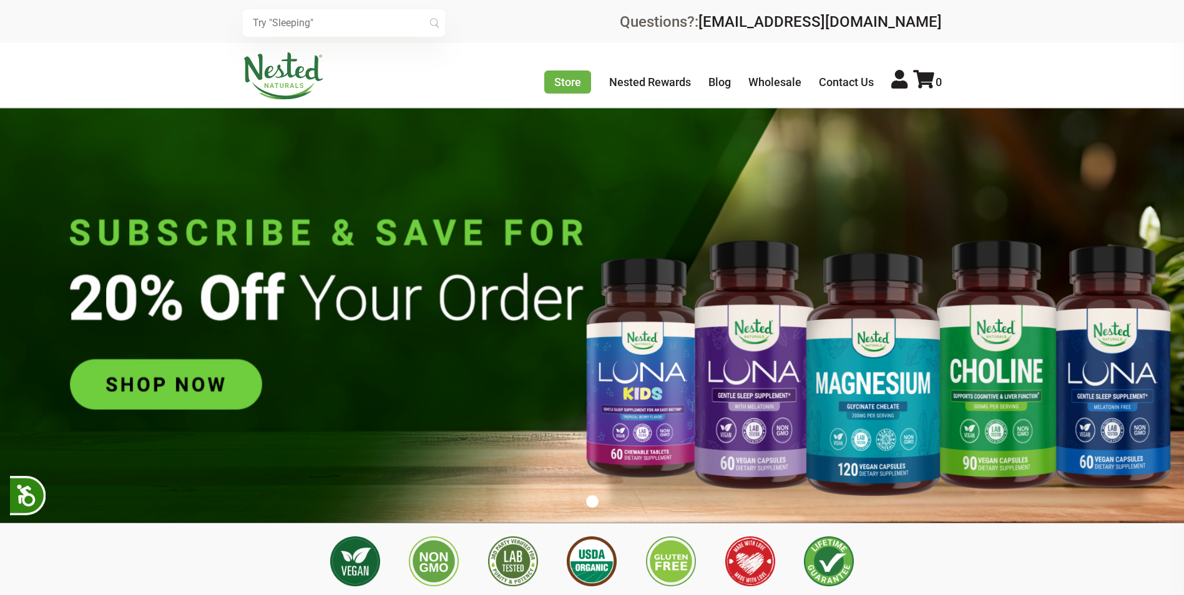 The height and width of the screenshot is (595, 1184). I want to click on a: Nested Rewards, so click(649, 82).